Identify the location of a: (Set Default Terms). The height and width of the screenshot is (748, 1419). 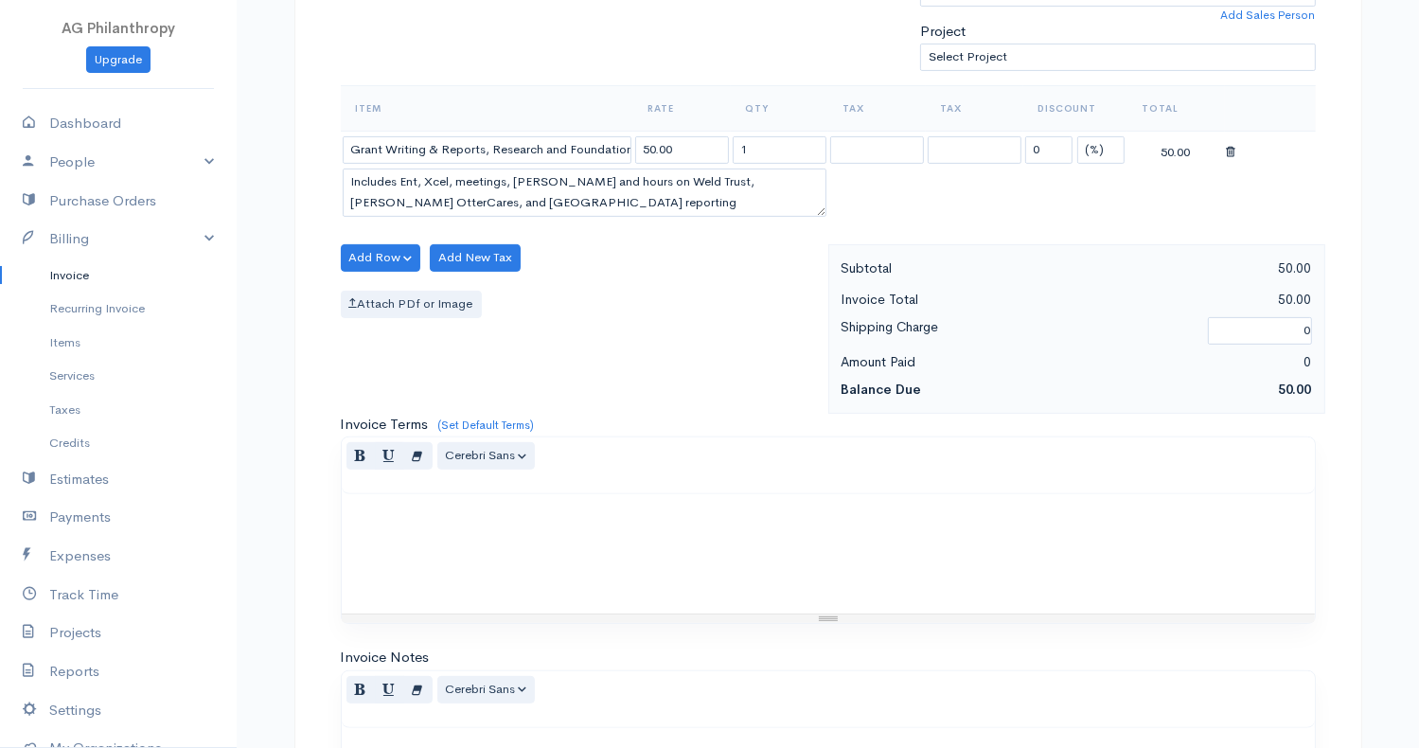
(487, 425).